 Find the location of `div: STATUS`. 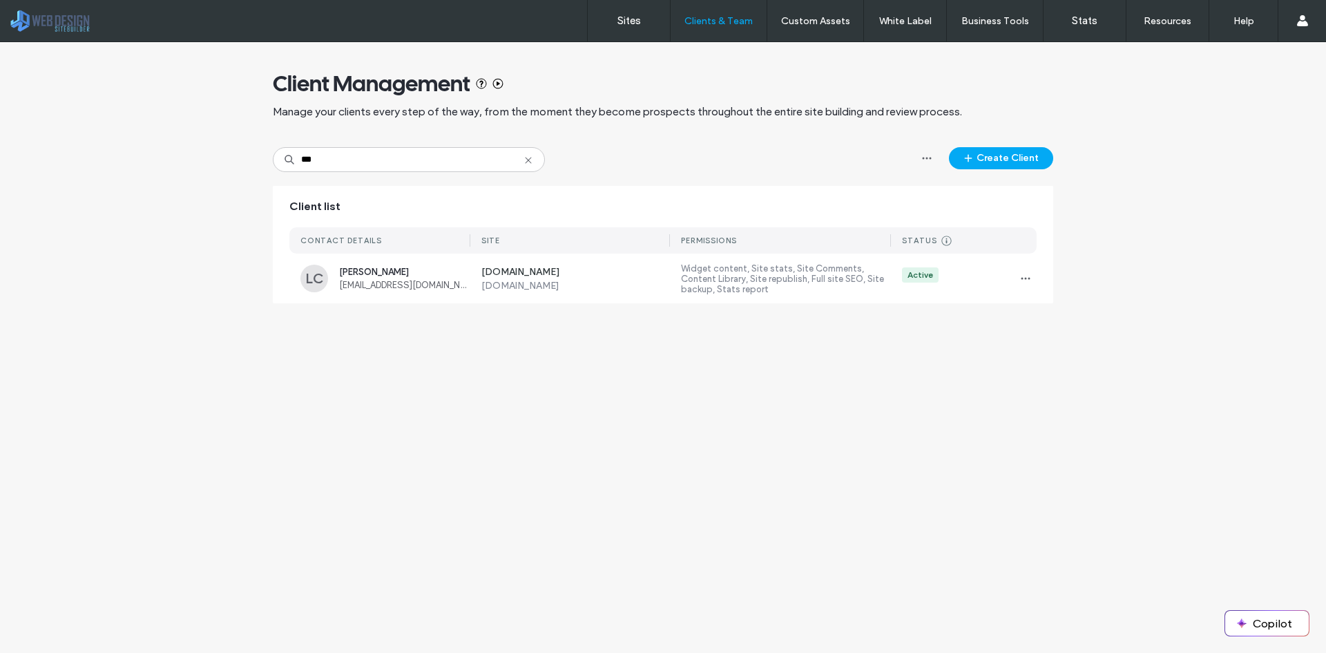

div: STATUS is located at coordinates (919, 240).